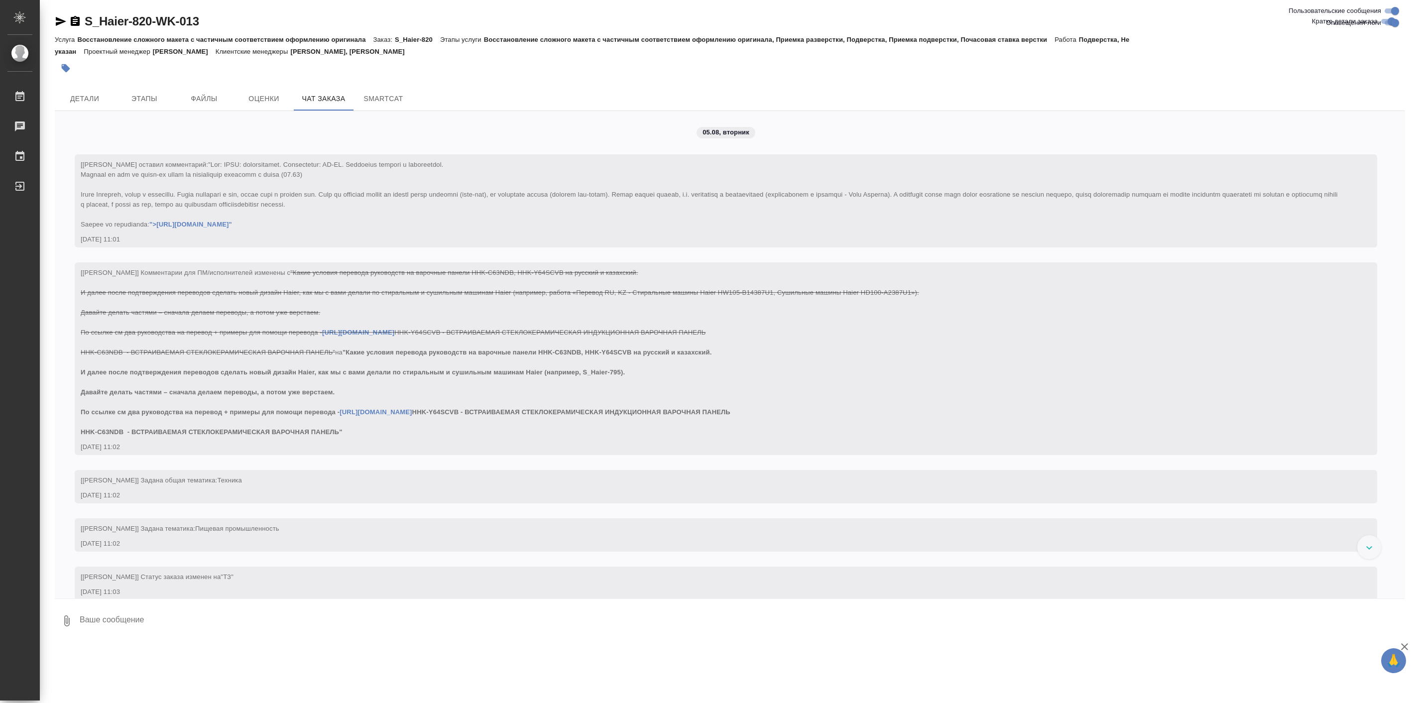 Image resolution: width=1416 pixels, height=703 pixels. Describe the element at coordinates (204, 99) in the screenshot. I see `span: Файлы` at that location.